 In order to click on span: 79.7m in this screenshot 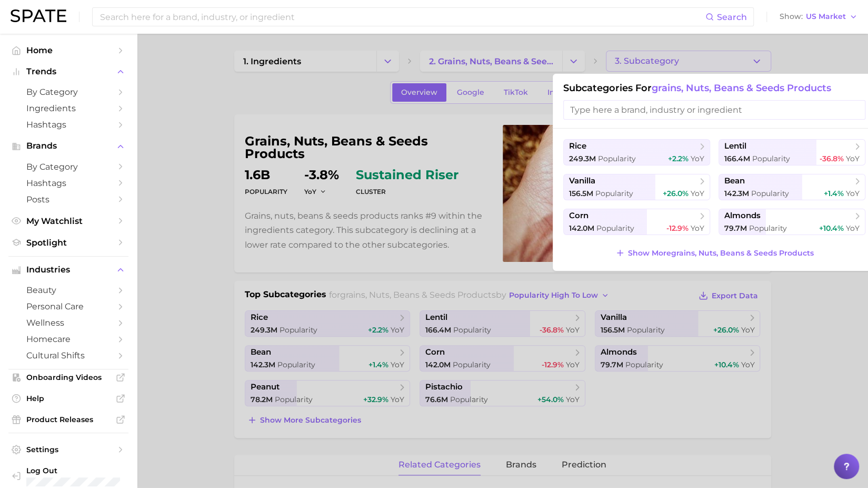, I will do `click(736, 228)`.